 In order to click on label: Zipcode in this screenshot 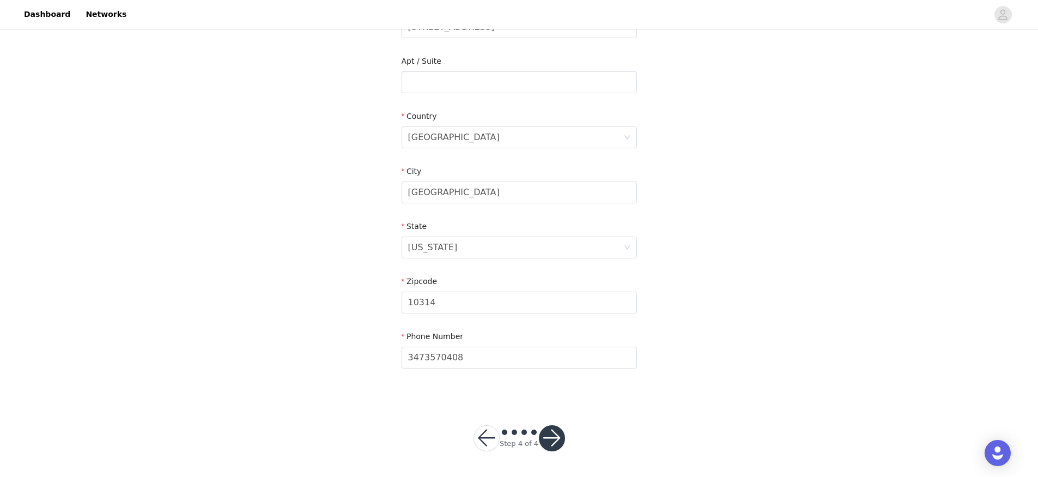, I will do `click(419, 281)`.